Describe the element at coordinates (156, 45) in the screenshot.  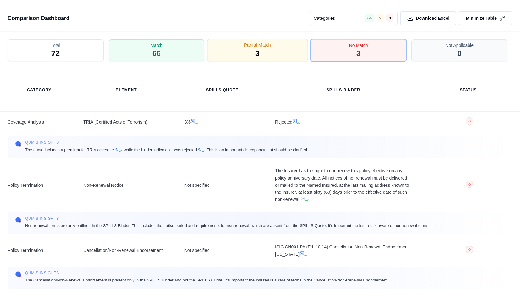
I see `span: Match` at that location.